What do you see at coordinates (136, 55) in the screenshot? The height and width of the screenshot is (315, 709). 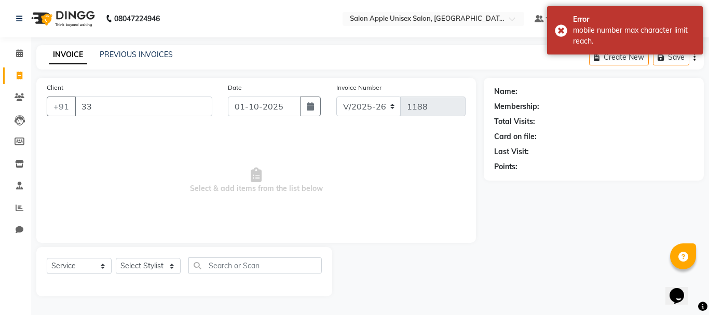 I see `a: PREVIOUS INVOICES` at bounding box center [136, 55].